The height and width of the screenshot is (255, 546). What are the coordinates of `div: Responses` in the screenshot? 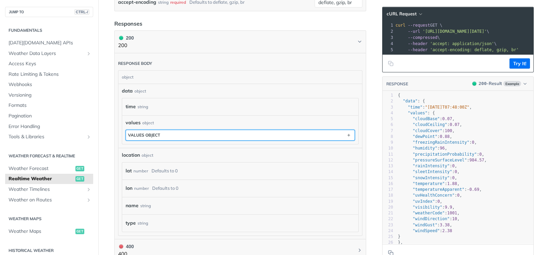 It's located at (128, 24).